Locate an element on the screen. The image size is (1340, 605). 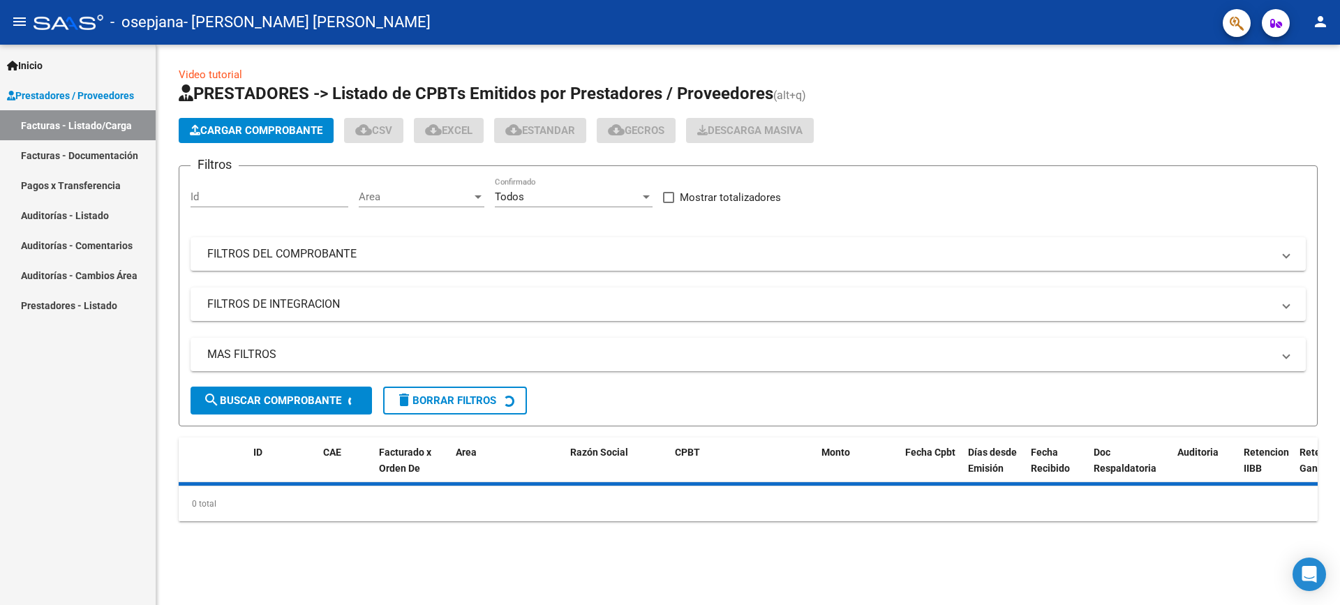
span: EXCEL is located at coordinates (449, 130).